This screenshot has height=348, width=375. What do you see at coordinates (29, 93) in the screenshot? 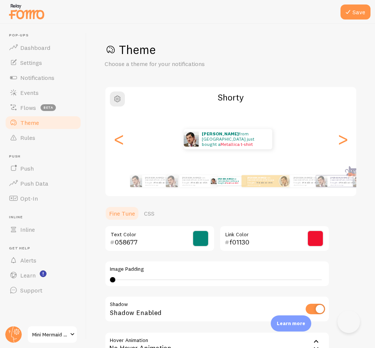
I see `span: Events` at bounding box center [29, 93].